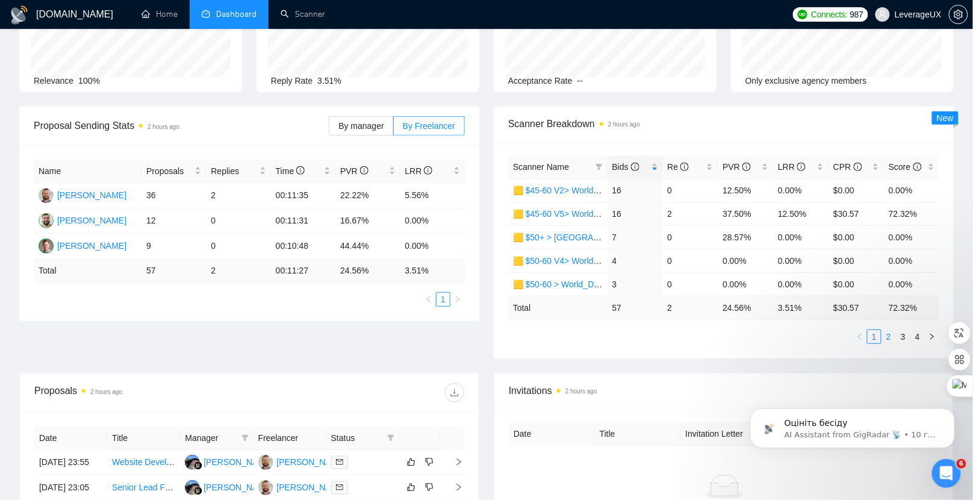  I want to click on img: AK, so click(46, 195).